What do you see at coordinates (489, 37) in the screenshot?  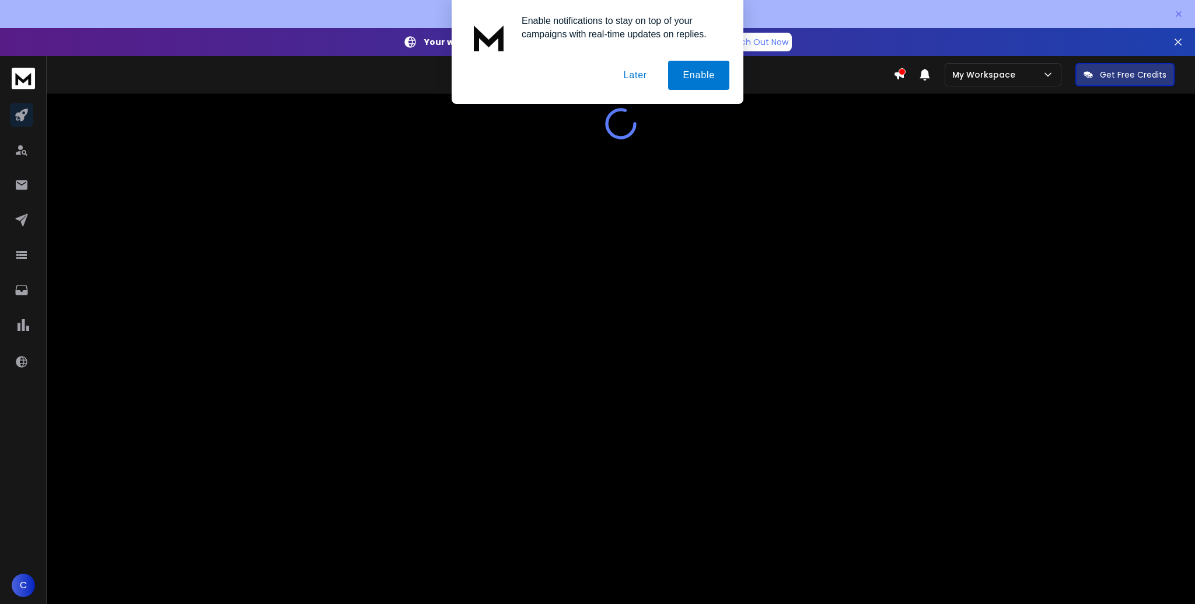 I see `img: notification icon` at bounding box center [489, 37].